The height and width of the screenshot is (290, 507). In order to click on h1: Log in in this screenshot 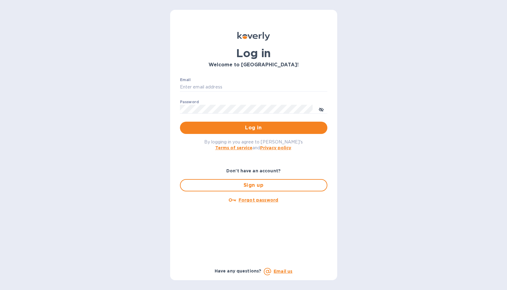, I will do `click(254, 53)`.